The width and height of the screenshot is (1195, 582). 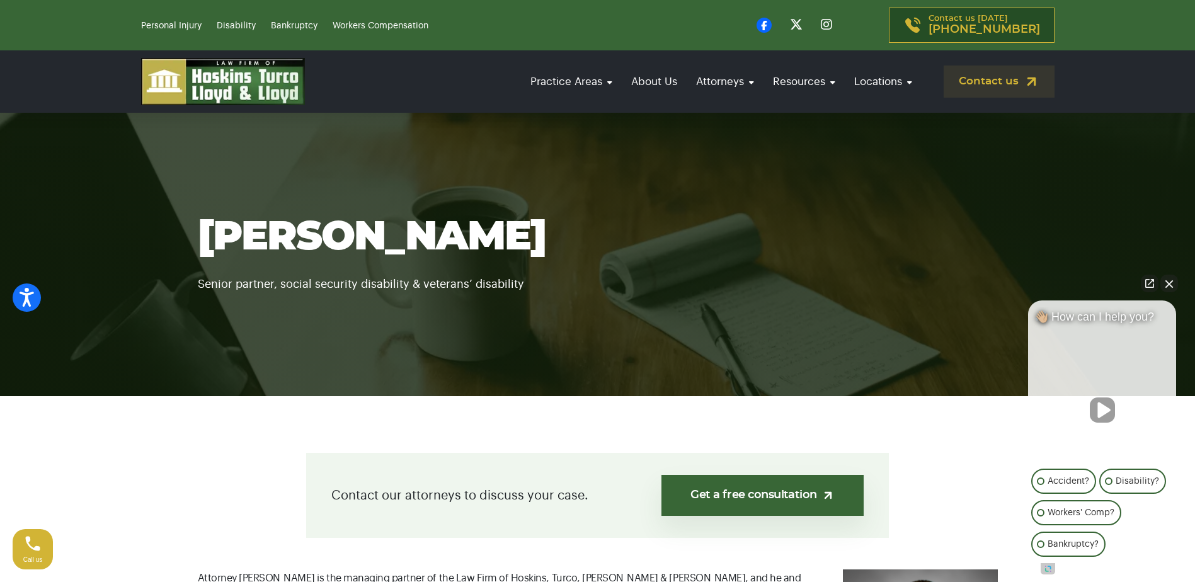 What do you see at coordinates (598, 277) in the screenshot?
I see `p: Senior partner, social security disability & veterans’ disability` at bounding box center [598, 277].